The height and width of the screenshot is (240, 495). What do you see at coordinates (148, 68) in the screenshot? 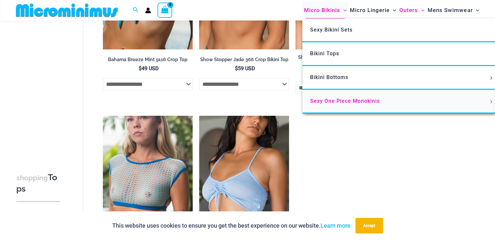
I see `bdi: 49 USD` at bounding box center [148, 68].